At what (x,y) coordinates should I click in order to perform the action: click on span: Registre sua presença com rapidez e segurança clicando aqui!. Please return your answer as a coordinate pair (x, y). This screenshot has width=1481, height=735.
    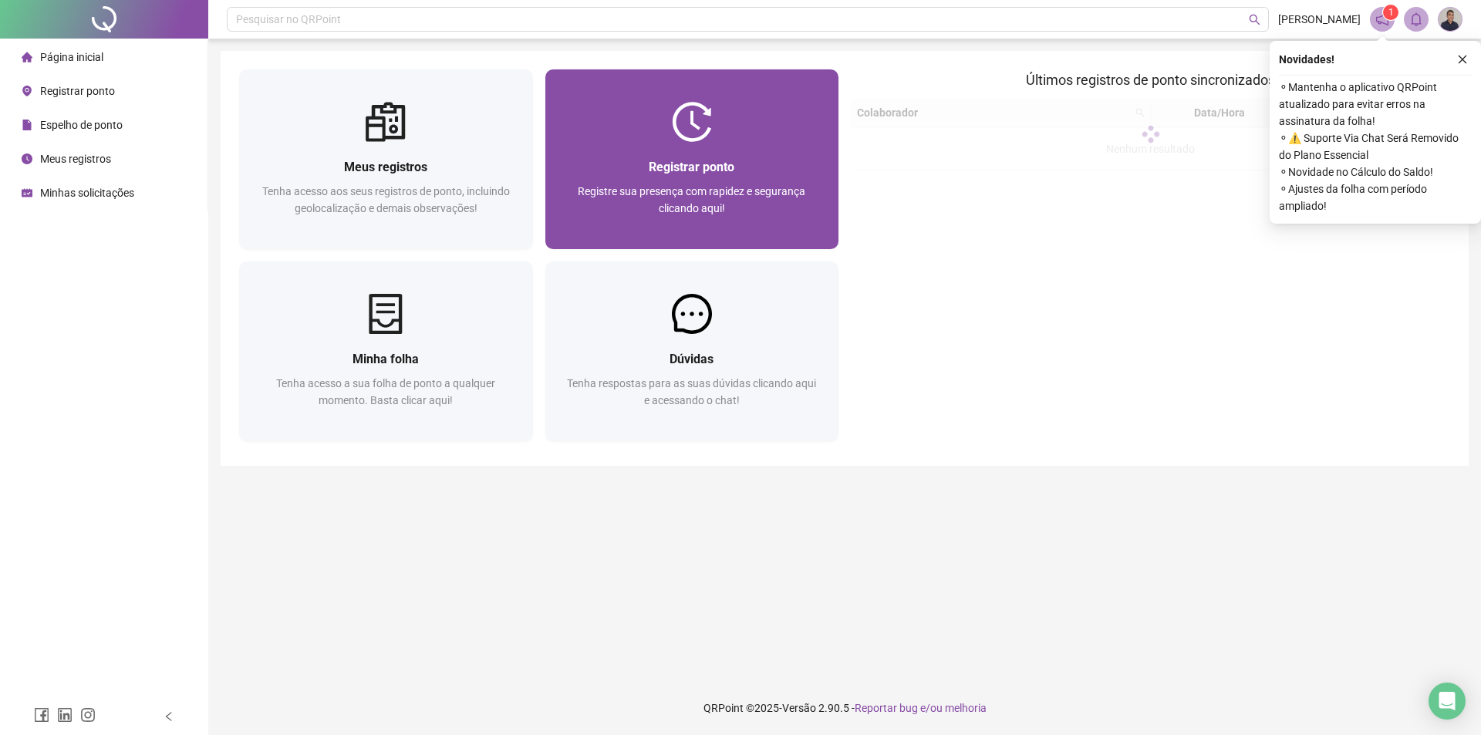
    Looking at the image, I should click on (691, 200).